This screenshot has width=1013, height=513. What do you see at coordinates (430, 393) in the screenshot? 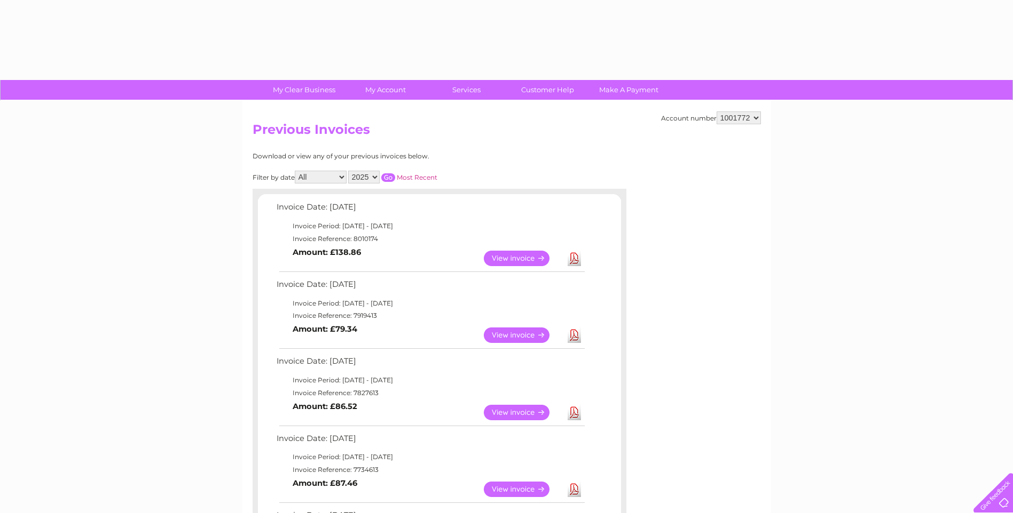
I see `td: Invoice Reference: 7827613` at bounding box center [430, 393].